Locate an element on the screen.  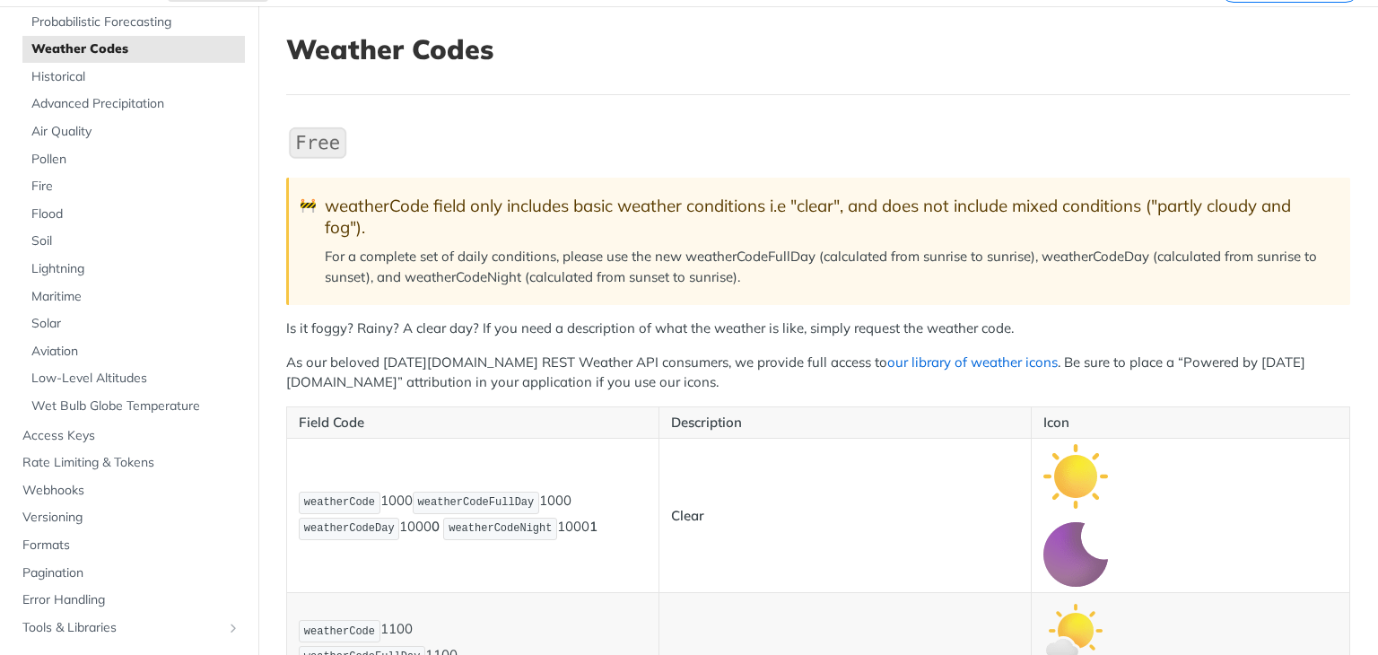
strong: Clear is located at coordinates (687, 515).